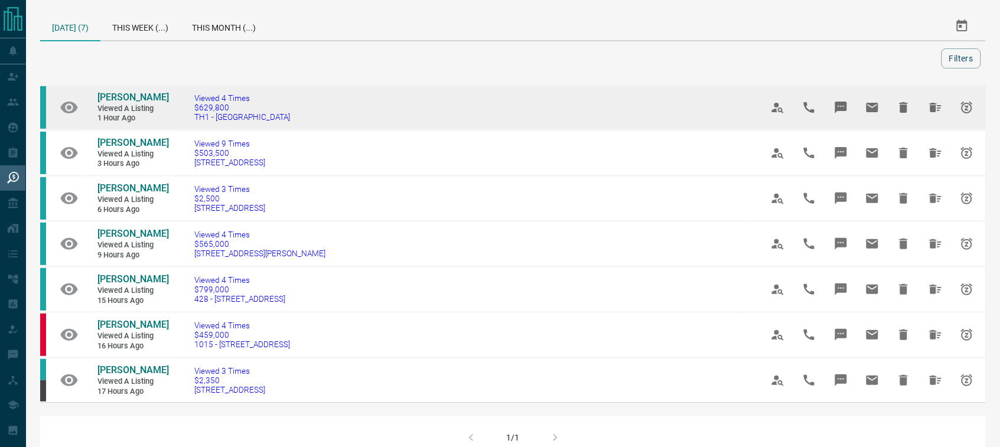  What do you see at coordinates (43, 391) in the screenshot?
I see `div: mrloft.ca` at bounding box center [43, 391].